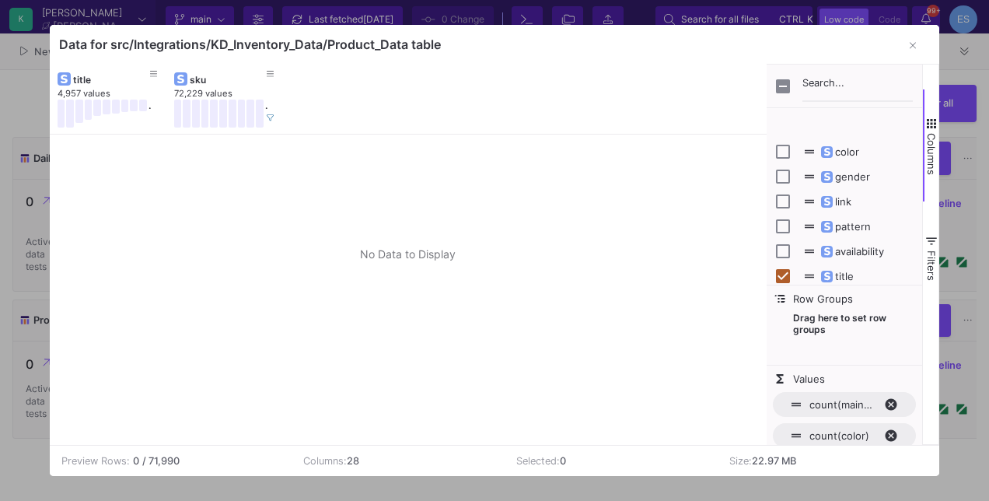  What do you see at coordinates (844, 226) in the screenshot?
I see `div: pattern Column` at bounding box center [844, 226].